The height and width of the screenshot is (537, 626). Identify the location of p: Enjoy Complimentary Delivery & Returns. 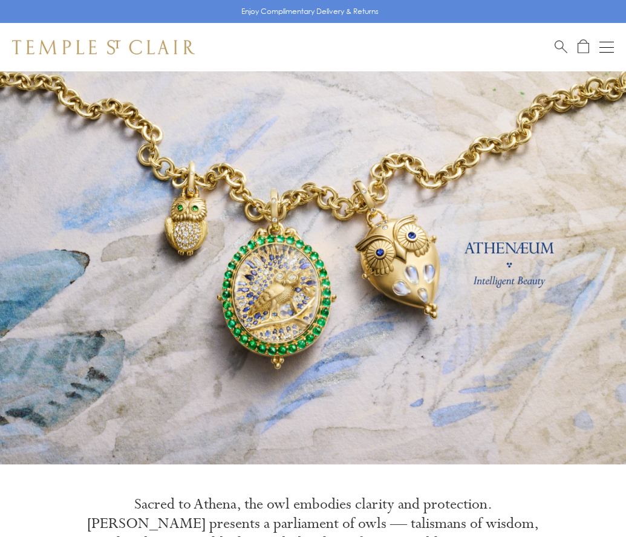
(310, 11).